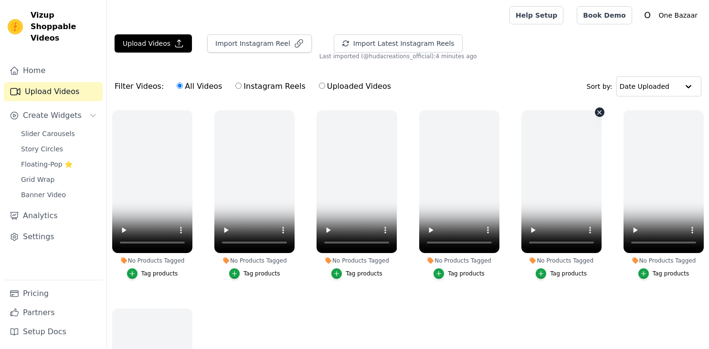 The height and width of the screenshot is (349, 709). I want to click on span: Banner Video, so click(43, 195).